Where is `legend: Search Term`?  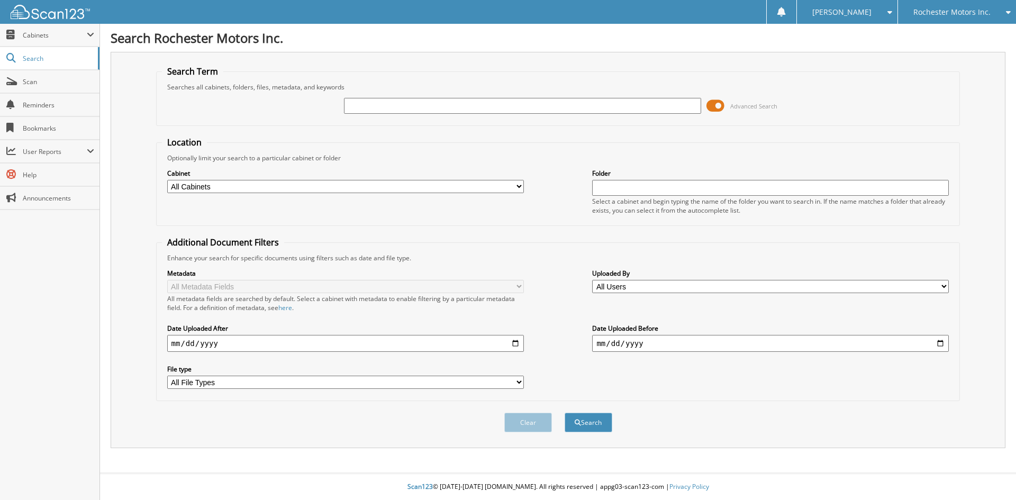 legend: Search Term is located at coordinates (193, 71).